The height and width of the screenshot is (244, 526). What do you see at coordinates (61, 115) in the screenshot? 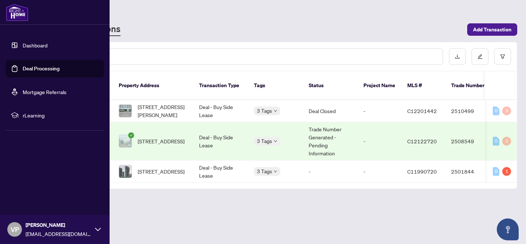
I see `span: rLearning` at bounding box center [61, 115].